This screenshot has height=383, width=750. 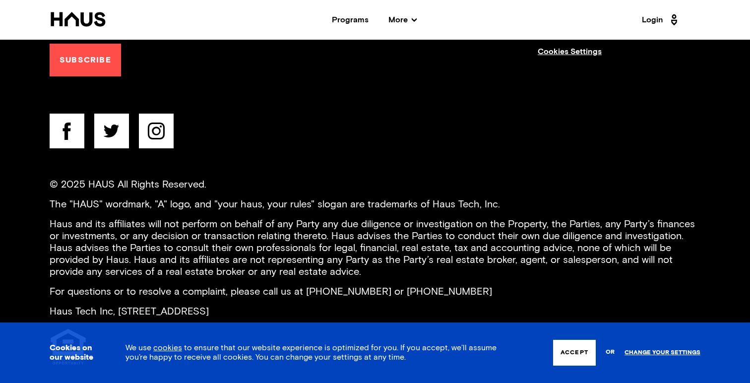 I want to click on a: instagram, so click(x=156, y=133).